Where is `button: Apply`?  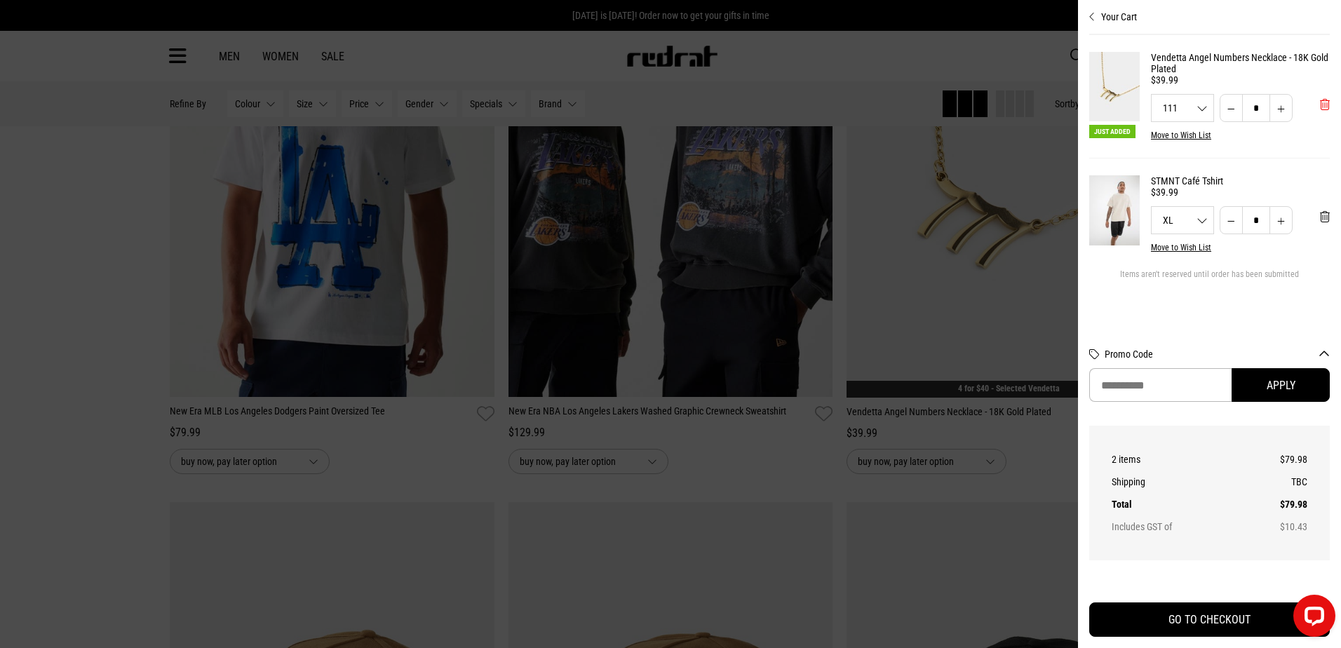 button: Apply is located at coordinates (1280, 385).